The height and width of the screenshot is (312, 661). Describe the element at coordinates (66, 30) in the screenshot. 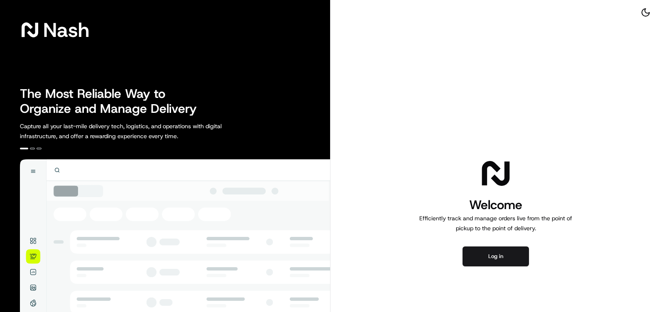

I see `span: Nash` at that location.